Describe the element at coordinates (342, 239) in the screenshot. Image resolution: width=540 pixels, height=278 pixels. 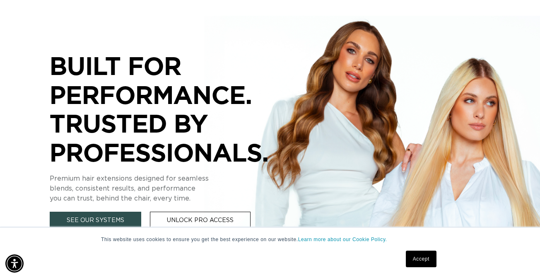
I see `a: Learn more about our Cookie Policy.` at that location.